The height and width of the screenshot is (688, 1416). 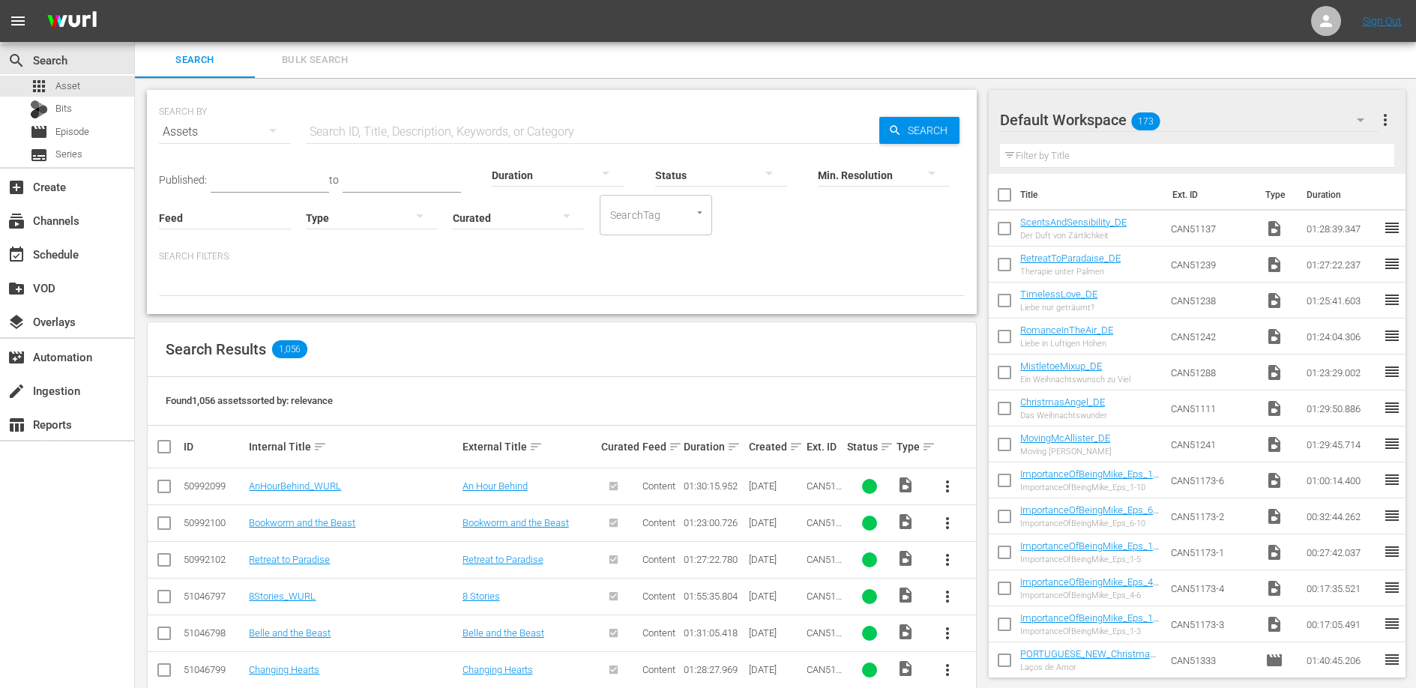 I want to click on td: 01:25:41.603, so click(x=1342, y=301).